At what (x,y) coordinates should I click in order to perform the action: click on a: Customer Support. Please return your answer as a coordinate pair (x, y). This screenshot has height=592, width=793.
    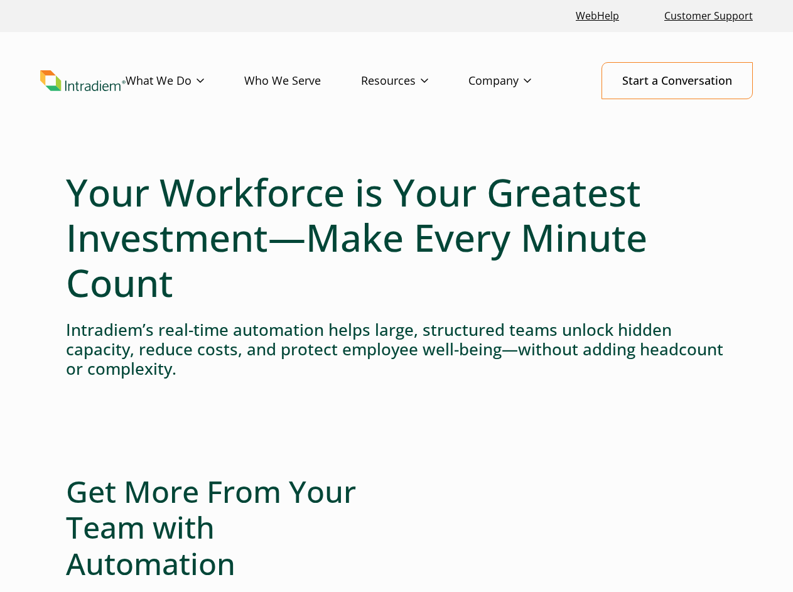
    Looking at the image, I should click on (708, 16).